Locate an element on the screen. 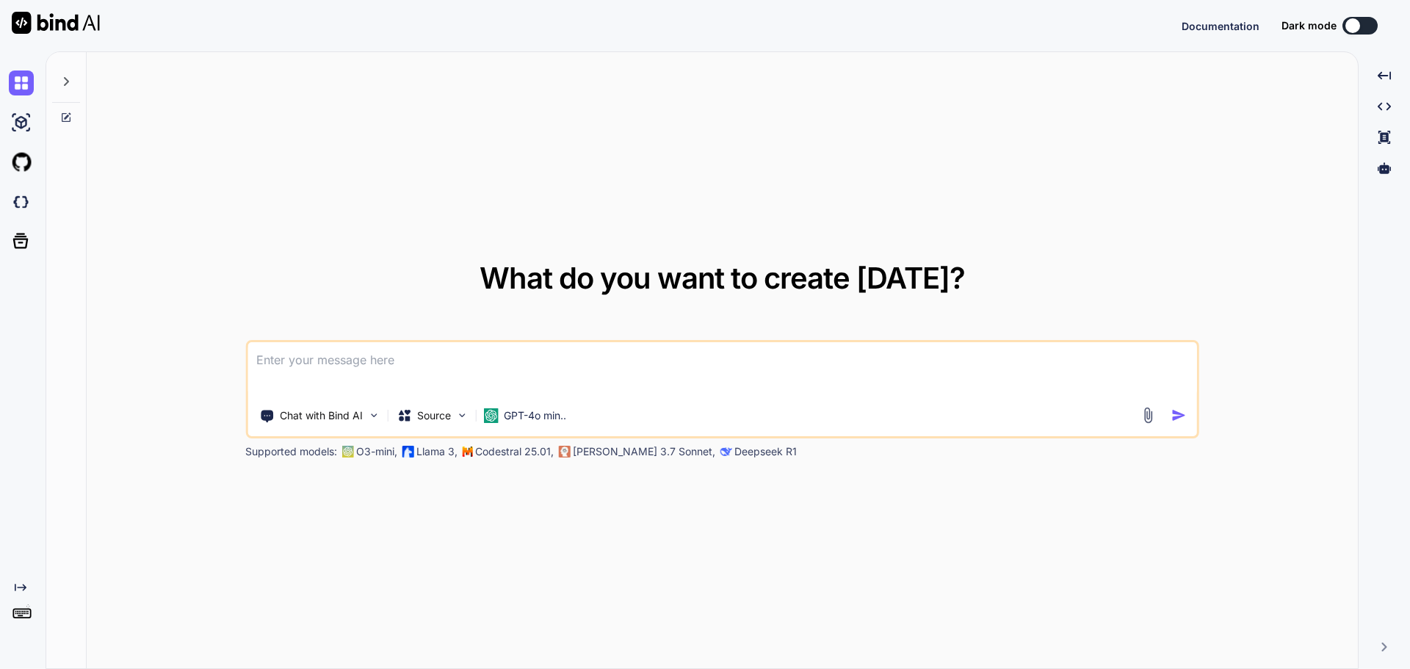 The height and width of the screenshot is (669, 1410). span: Documentation is located at coordinates (1220, 26).